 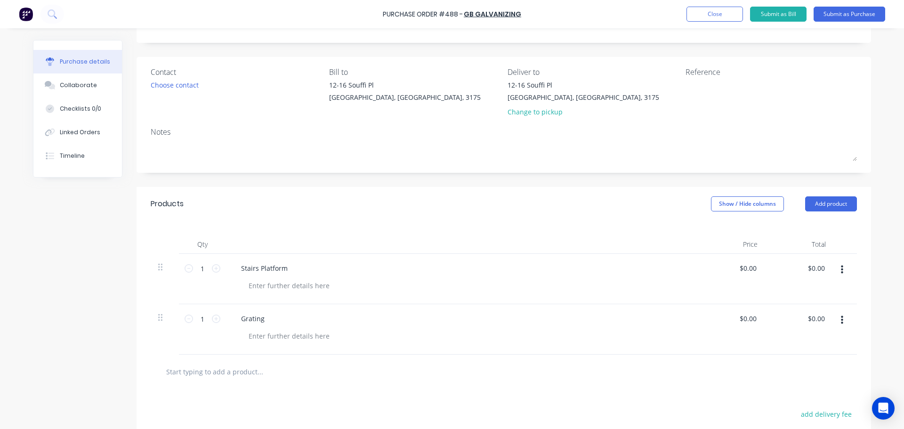 What do you see at coordinates (826, 414) in the screenshot?
I see `button: add delivery fee` at bounding box center [826, 414].